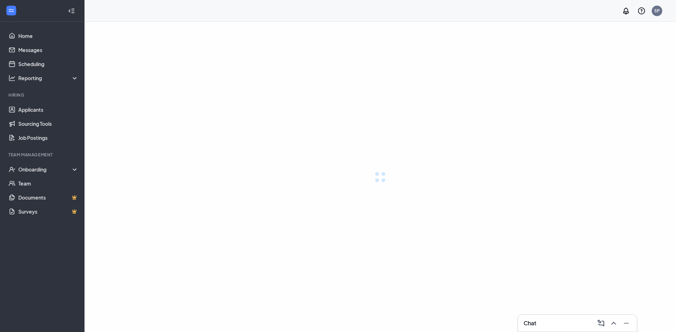  I want to click on svg: ChevronUp, so click(613, 324).